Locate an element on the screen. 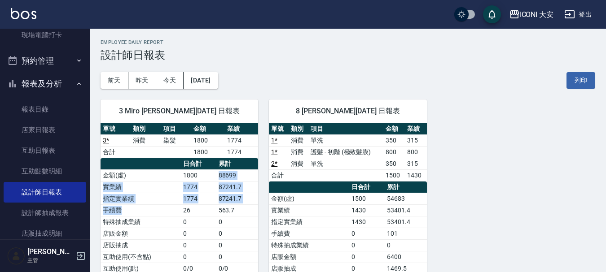 Image resolution: width=606 pixels, height=272 pixels. td: 互助使用(不含點) is located at coordinates (140, 257).